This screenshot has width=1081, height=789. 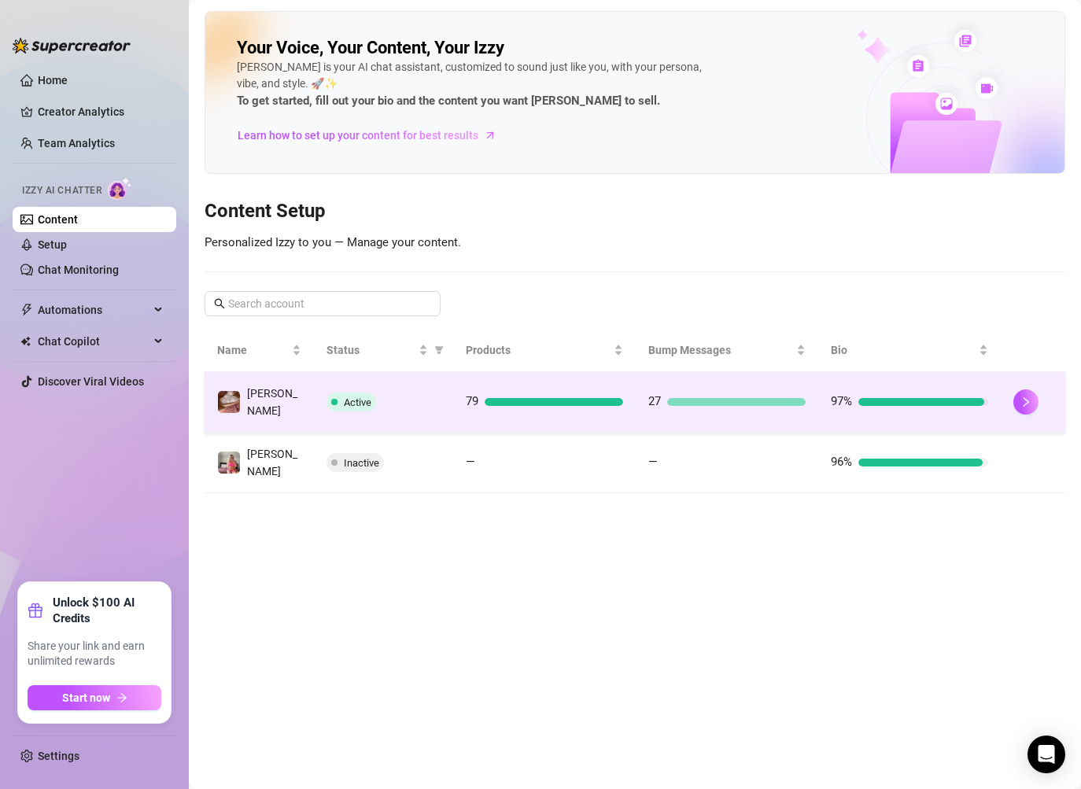 I want to click on span: Learn how to set up your content for best results, so click(x=358, y=135).